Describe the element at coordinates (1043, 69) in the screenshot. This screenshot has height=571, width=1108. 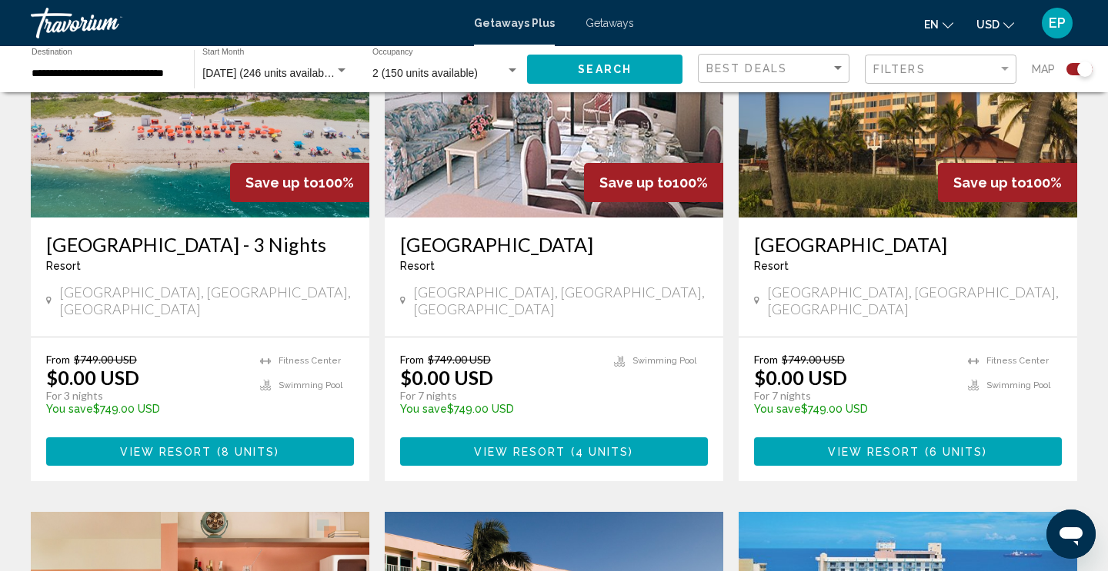
I see `span: Map` at that location.